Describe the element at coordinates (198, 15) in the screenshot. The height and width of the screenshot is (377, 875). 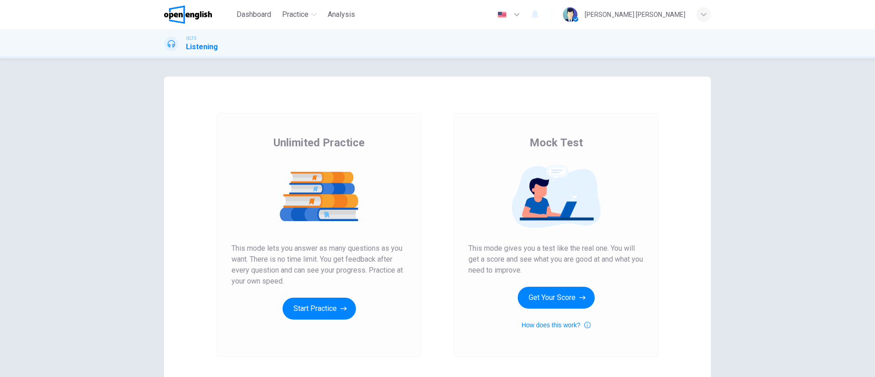
I see `a: OpenEnglish logo` at that location.